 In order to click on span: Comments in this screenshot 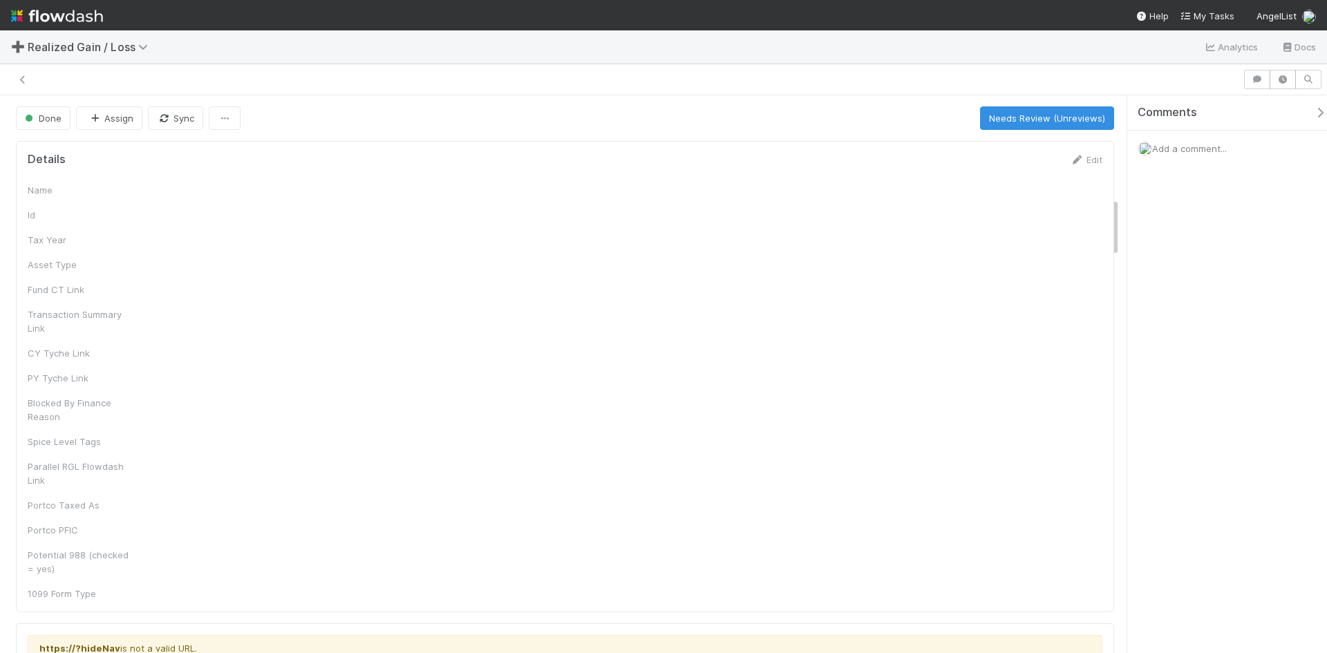, I will do `click(1167, 113)`.